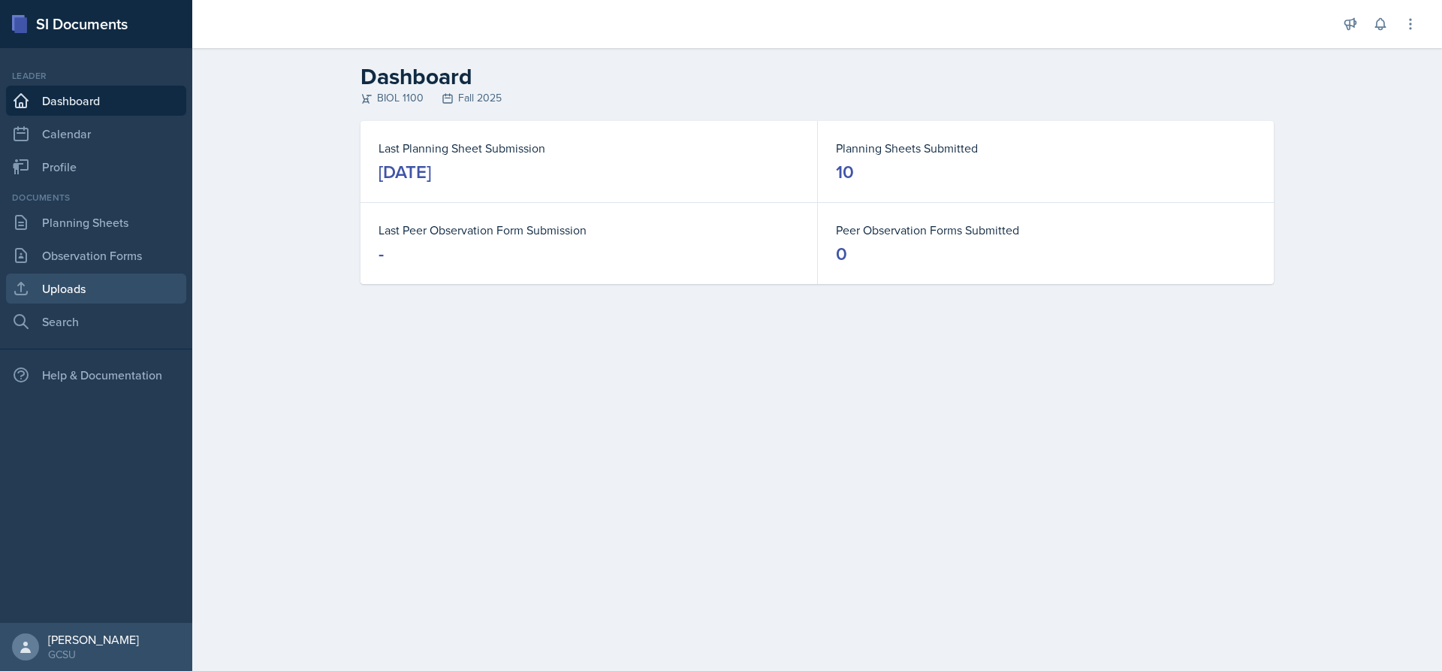 This screenshot has height=671, width=1442. Describe the element at coordinates (96, 76) in the screenshot. I see `div: Leader` at that location.